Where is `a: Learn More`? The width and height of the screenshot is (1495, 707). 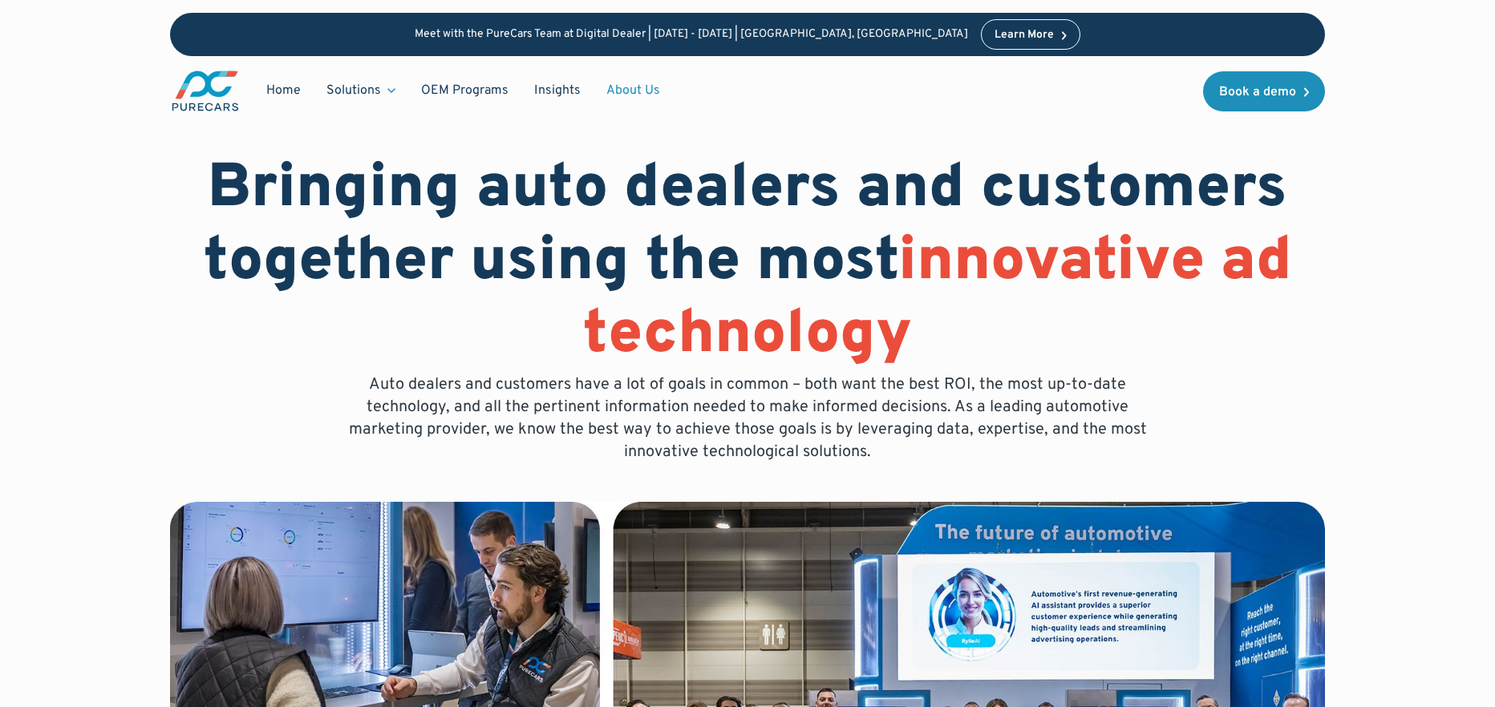 a: Learn More is located at coordinates (1031, 34).